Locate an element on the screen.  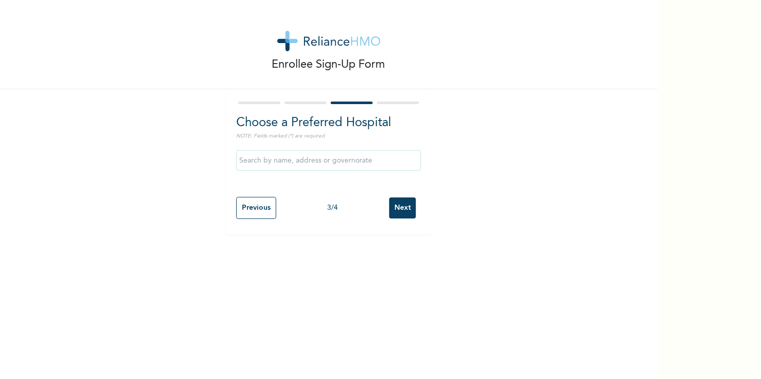
input: Next is located at coordinates (402, 208).